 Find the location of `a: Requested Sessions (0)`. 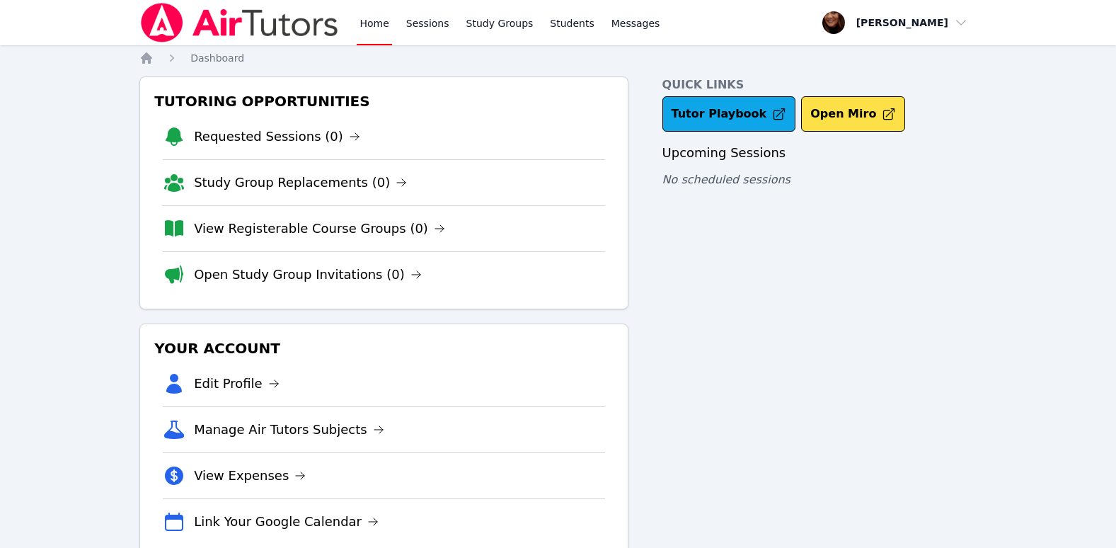

a: Requested Sessions (0) is located at coordinates (277, 137).